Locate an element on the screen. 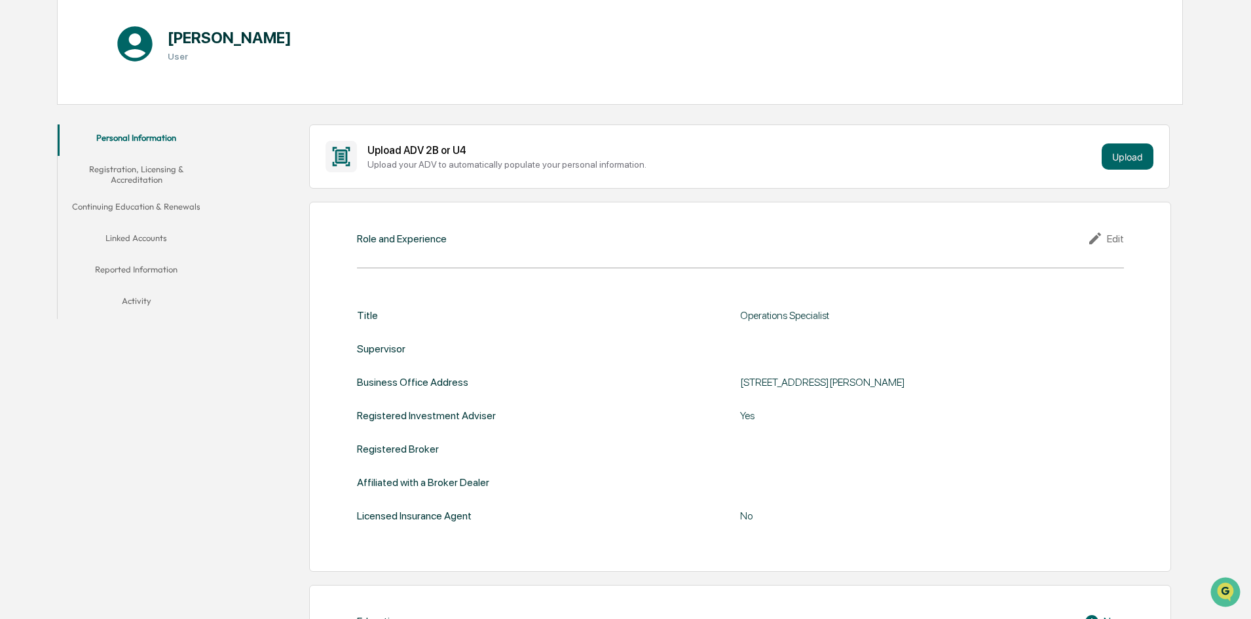 The width and height of the screenshot is (1251, 619). div: Operations Specialist is located at coordinates (904, 315).